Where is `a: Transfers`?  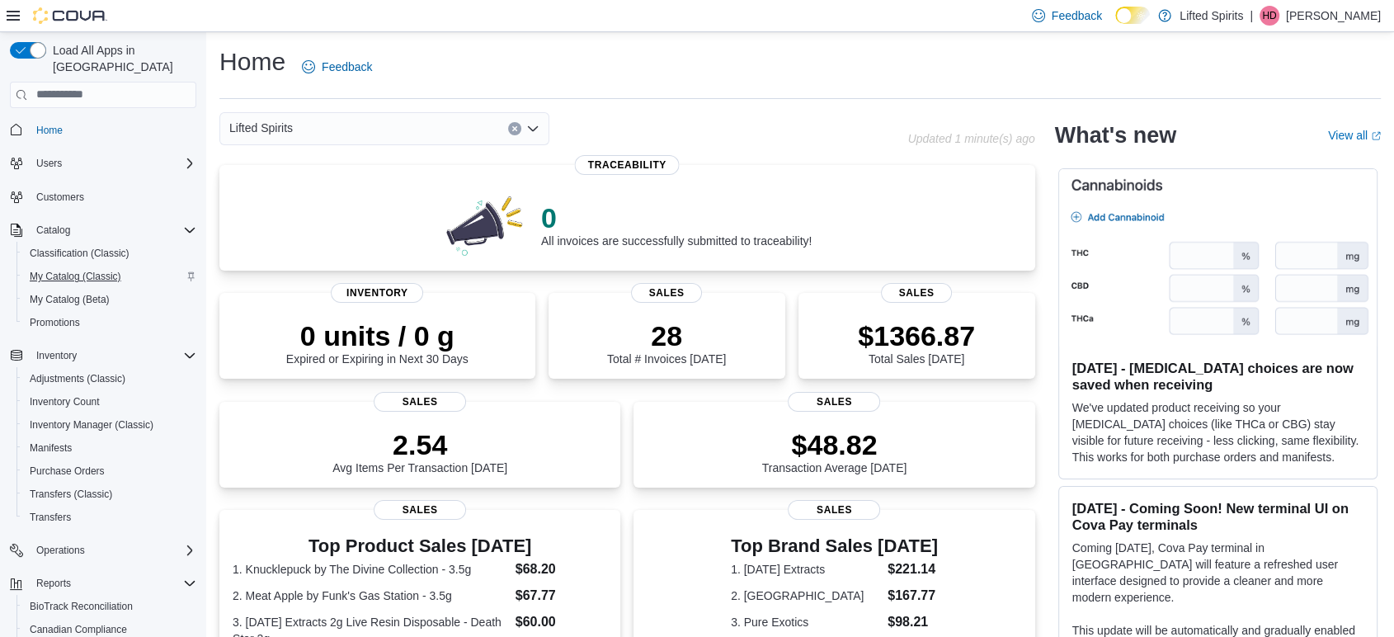 a: Transfers is located at coordinates (50, 517).